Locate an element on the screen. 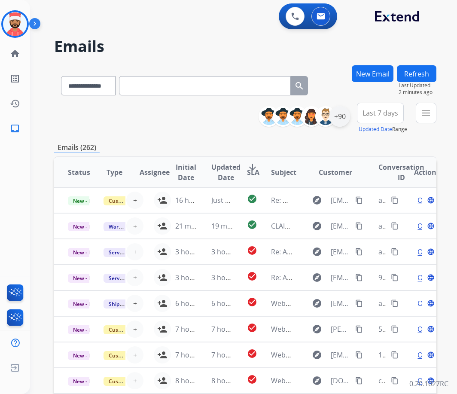 Image resolution: width=457 pixels, height=394 pixels. span: Initial Date is located at coordinates (186, 172).